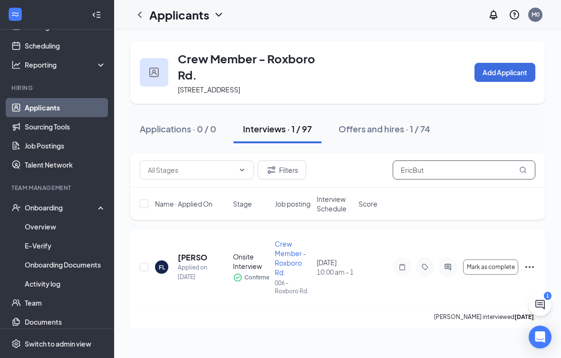 The width and height of the screenshot is (561, 358). I want to click on a: Overview, so click(65, 226).